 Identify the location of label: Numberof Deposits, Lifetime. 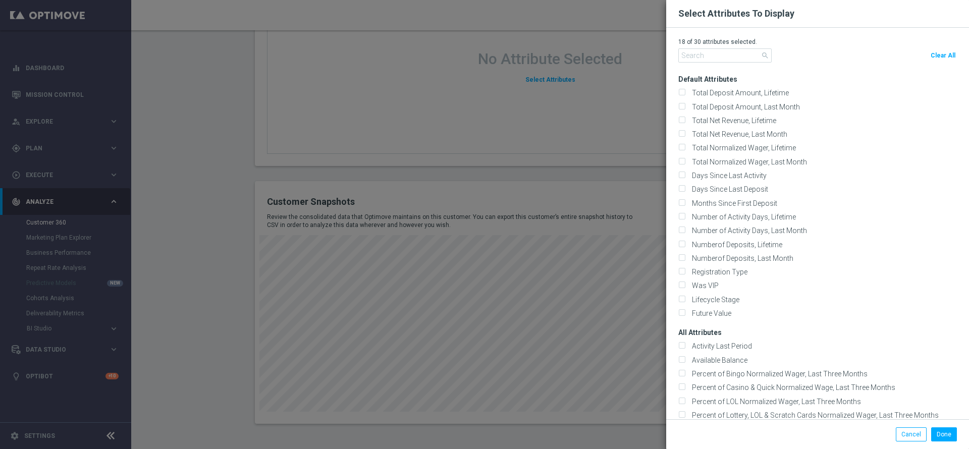
(736, 245).